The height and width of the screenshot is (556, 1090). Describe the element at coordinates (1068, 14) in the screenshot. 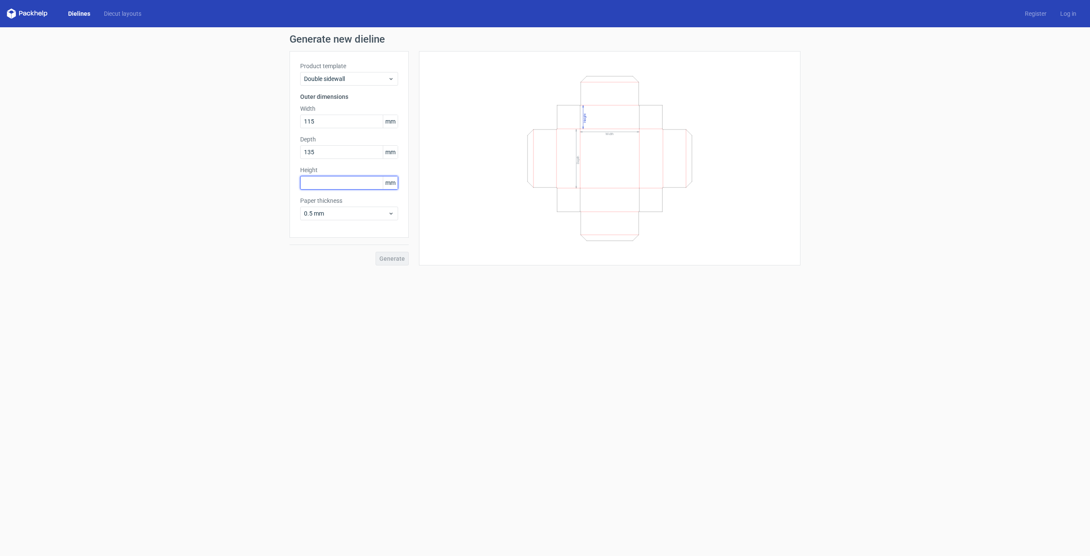

I see `a: Log in` at that location.